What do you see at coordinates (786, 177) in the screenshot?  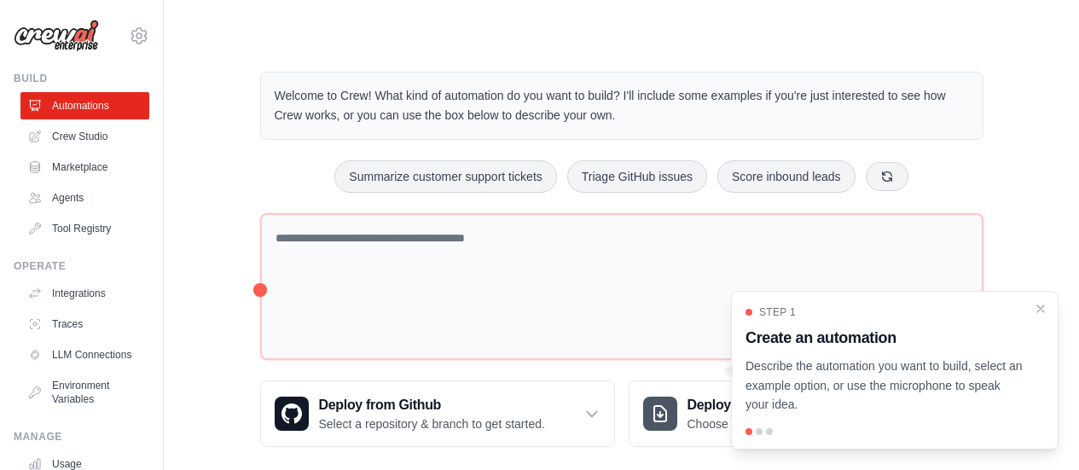 I see `button: Score inbound leads` at bounding box center [786, 177].